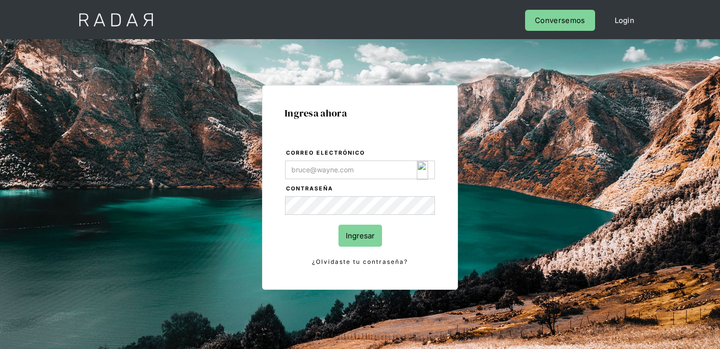  Describe the element at coordinates (360, 113) in the screenshot. I see `h1: Ingresa ahora` at that location.